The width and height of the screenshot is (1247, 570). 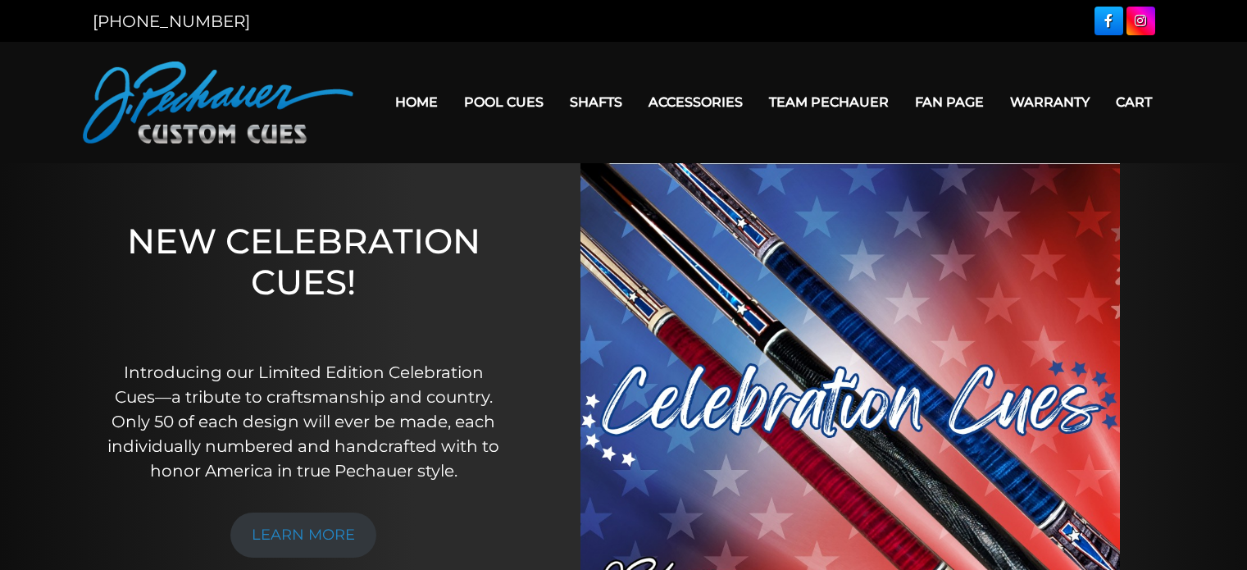 What do you see at coordinates (303, 535) in the screenshot?
I see `a: LEARN MORE` at bounding box center [303, 535].